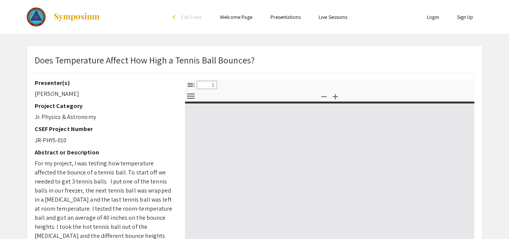  I want to click on button: Zoom In, so click(336, 96).